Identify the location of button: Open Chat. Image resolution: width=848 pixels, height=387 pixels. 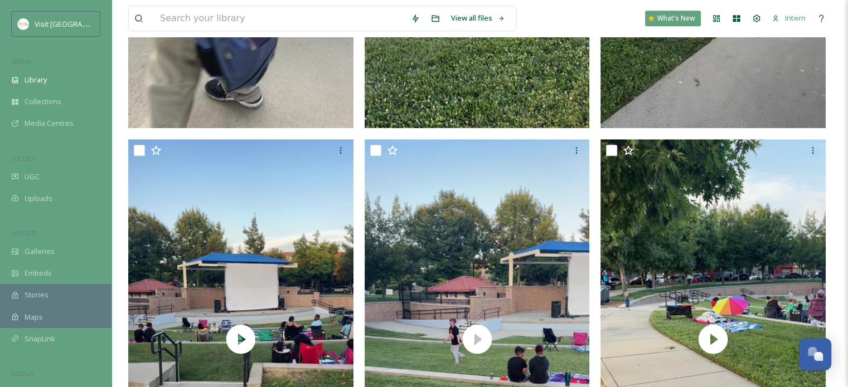
(815, 354).